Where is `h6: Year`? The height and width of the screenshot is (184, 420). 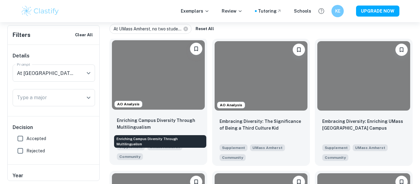
h6: Year is located at coordinates (54, 176).